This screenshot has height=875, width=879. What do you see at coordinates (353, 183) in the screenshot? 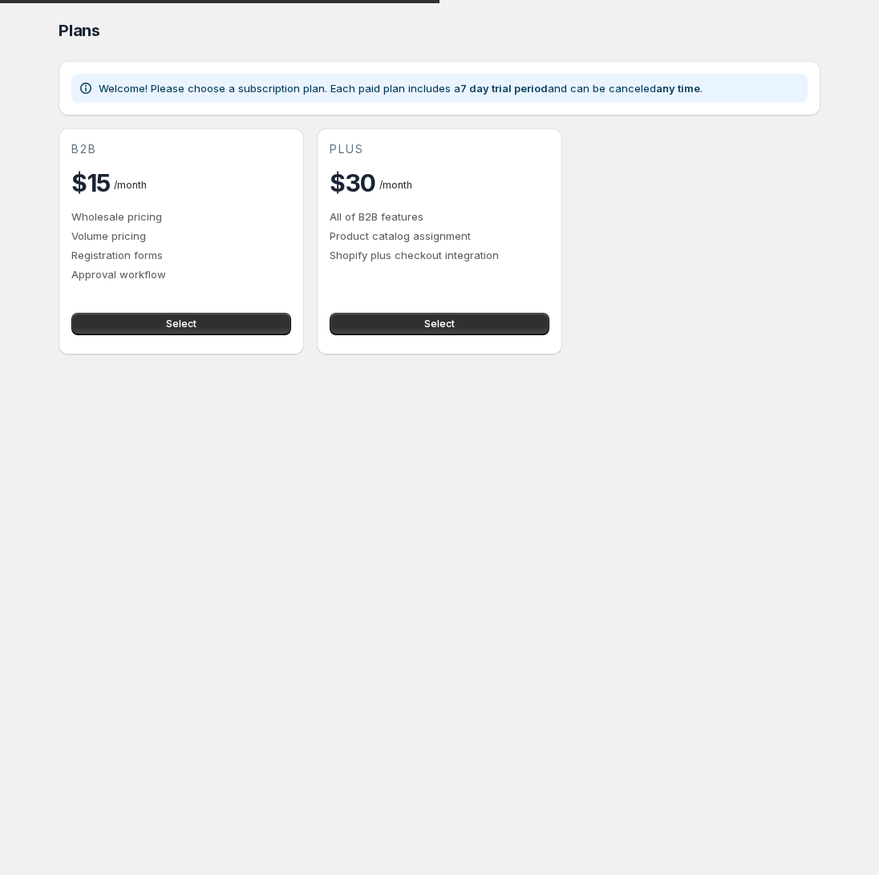
I see `h2: $30` at bounding box center [353, 183].